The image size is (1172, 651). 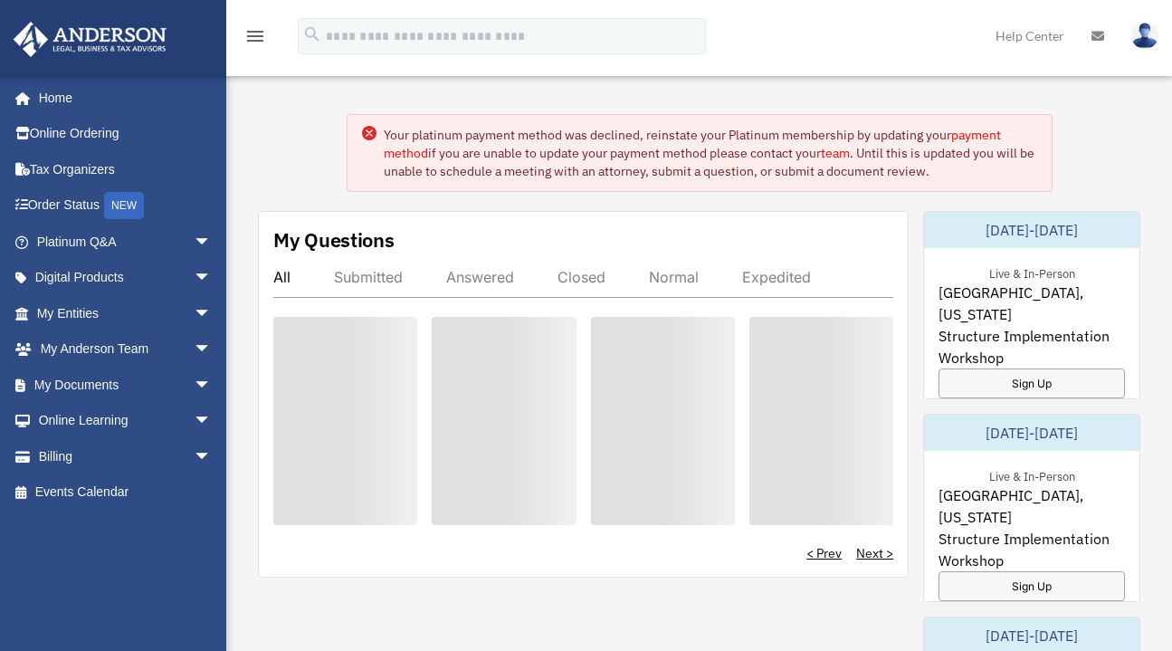 I want to click on a: My Anderson Teamarrow_drop_down, so click(x=126, y=349).